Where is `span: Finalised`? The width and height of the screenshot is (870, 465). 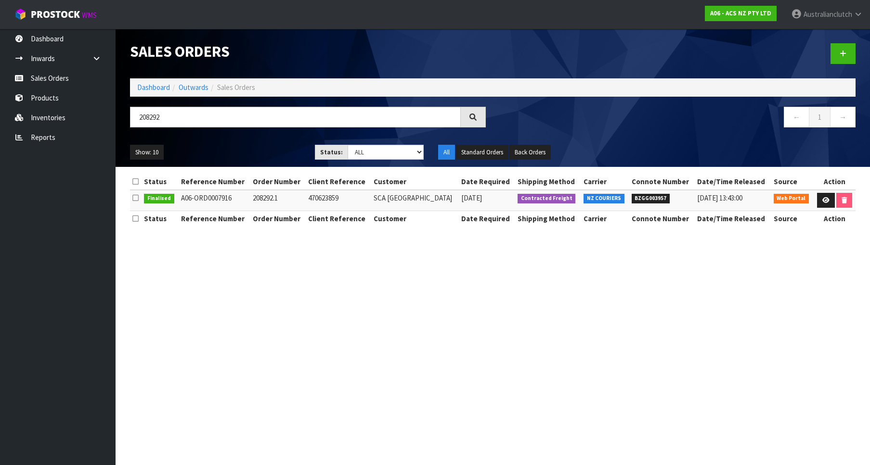
span: Finalised is located at coordinates (159, 199).